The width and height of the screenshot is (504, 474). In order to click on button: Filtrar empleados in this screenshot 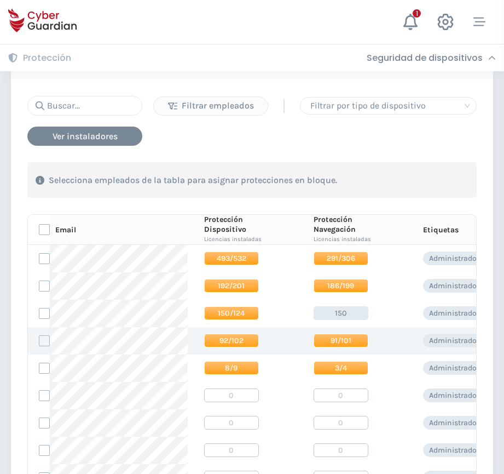, I will do `click(211, 106)`.